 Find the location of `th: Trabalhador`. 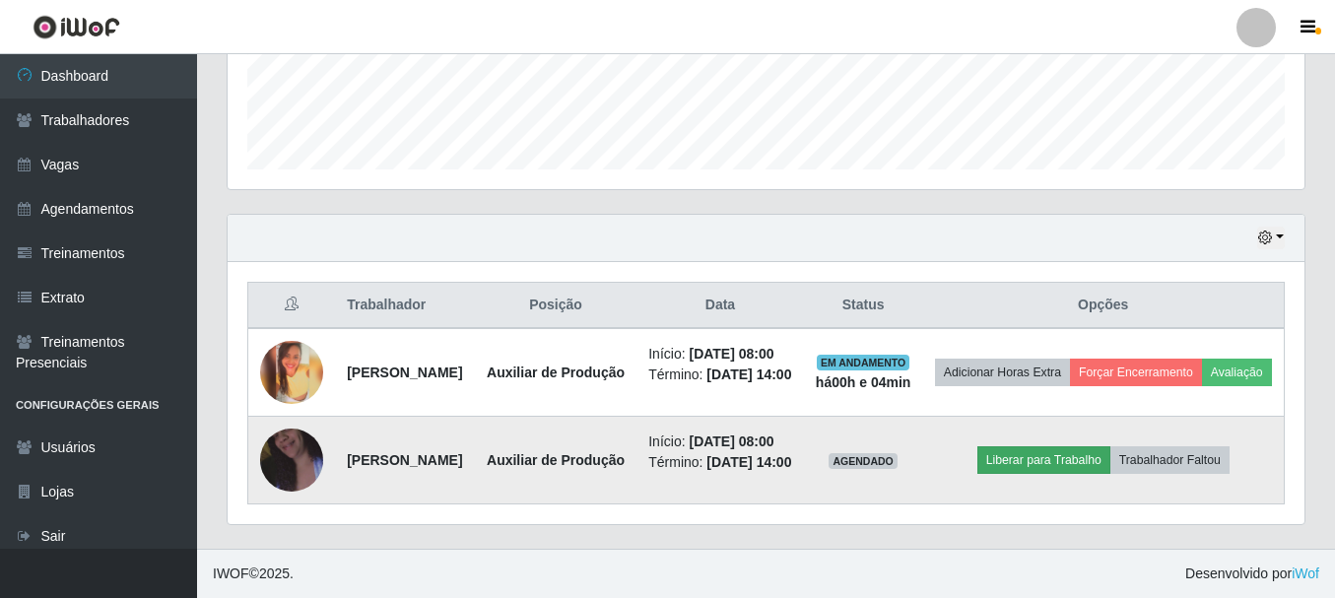

th: Trabalhador is located at coordinates (405, 306).